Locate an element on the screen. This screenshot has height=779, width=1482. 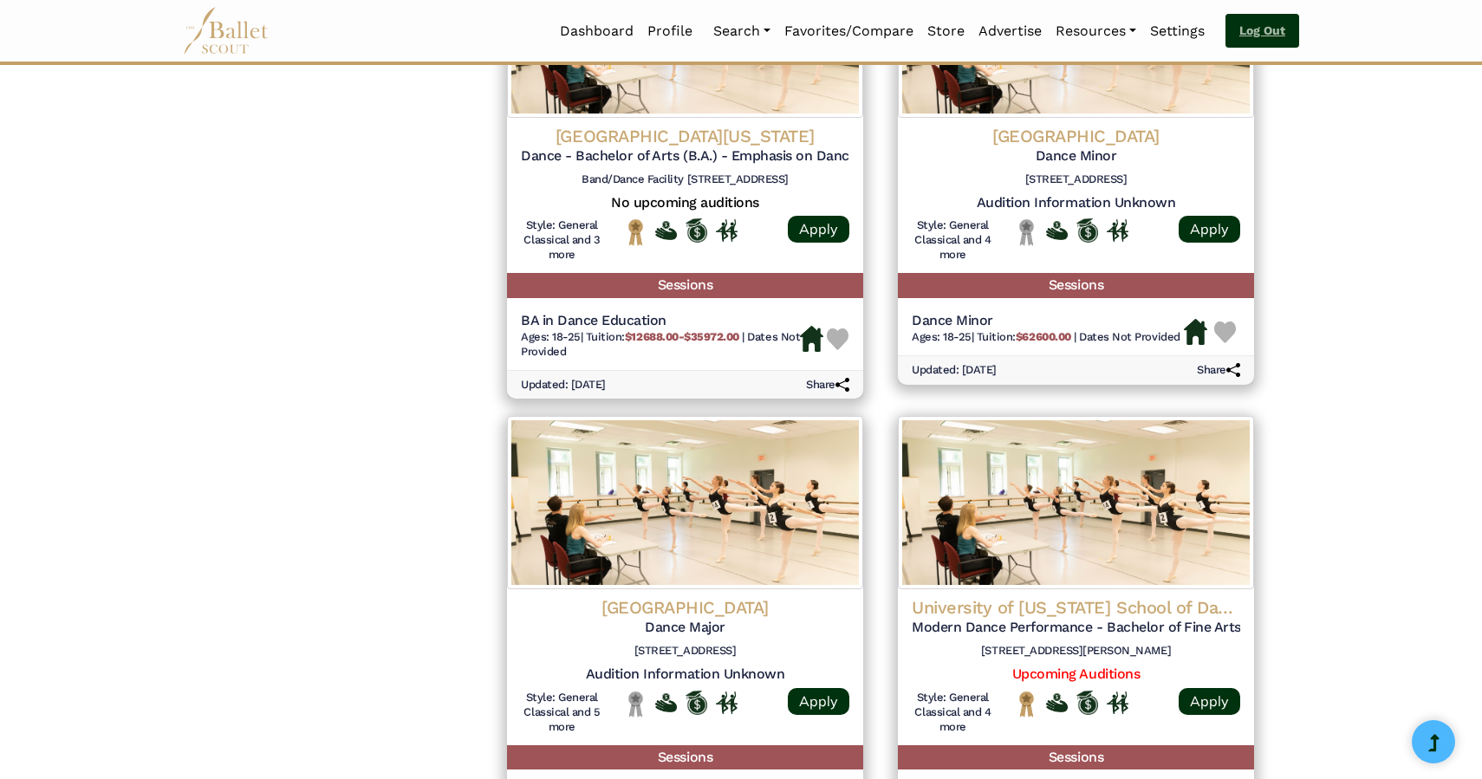
h5: BA in Dance Education is located at coordinates (660, 321).